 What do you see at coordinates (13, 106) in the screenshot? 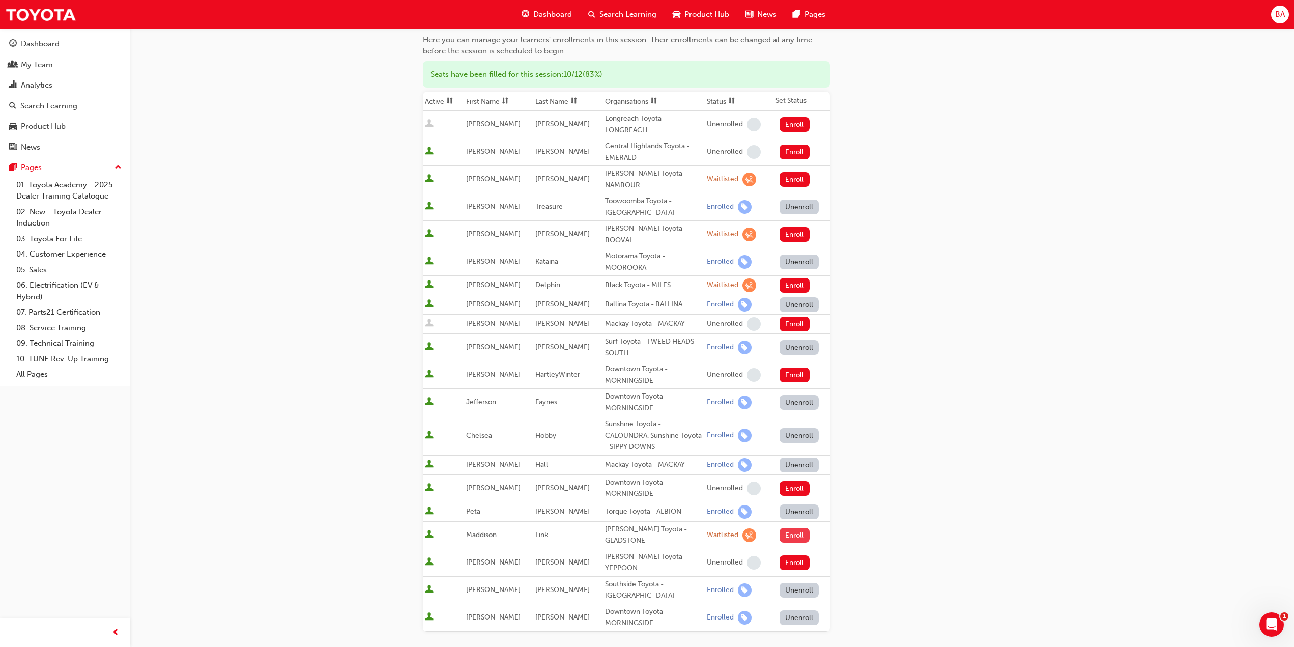
I see `span: search-icon` at bounding box center [13, 106].